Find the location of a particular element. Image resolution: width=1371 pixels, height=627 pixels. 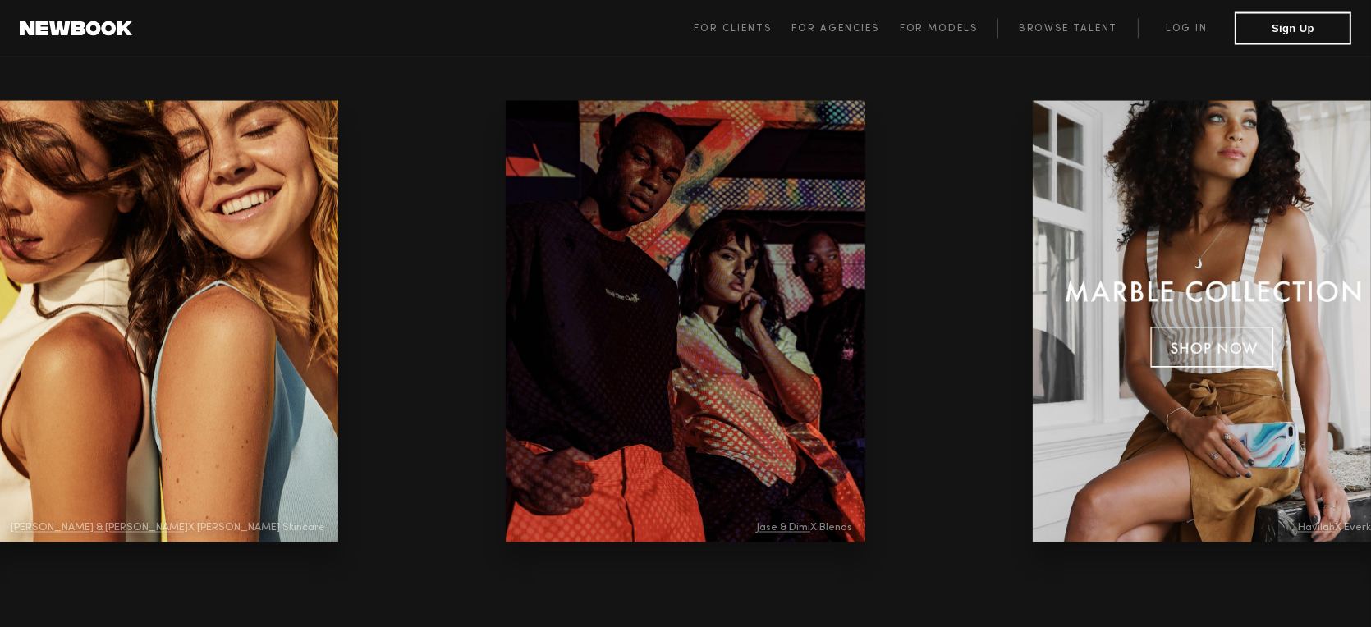

a: For Clients is located at coordinates (742, 29).